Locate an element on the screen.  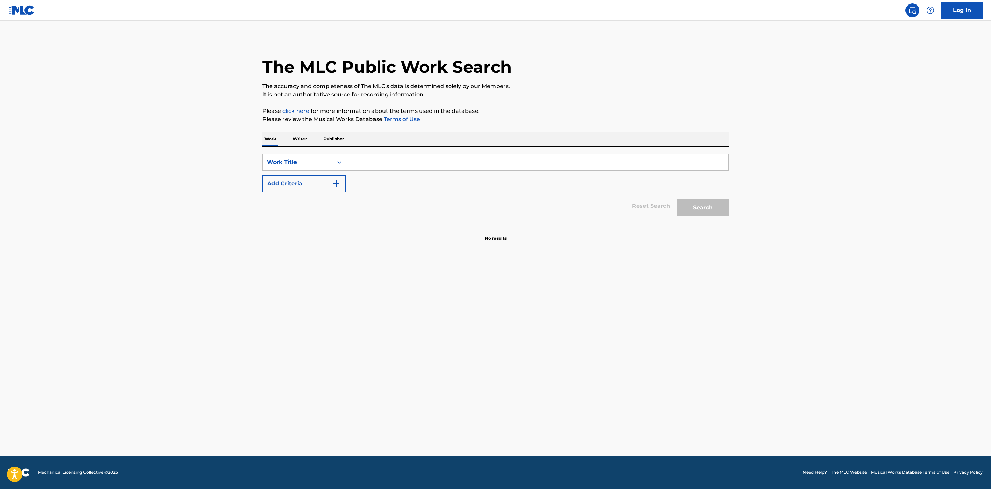
img: search is located at coordinates (913, 10).